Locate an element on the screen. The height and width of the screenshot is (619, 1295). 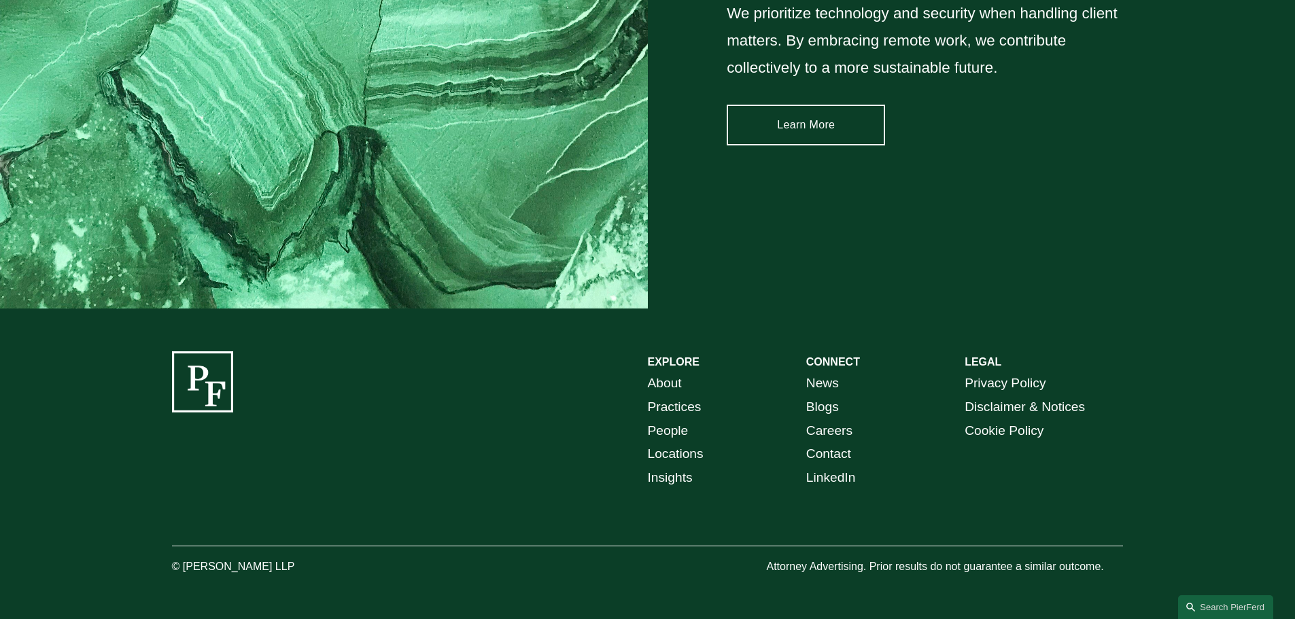
a: About is located at coordinates (665, 383).